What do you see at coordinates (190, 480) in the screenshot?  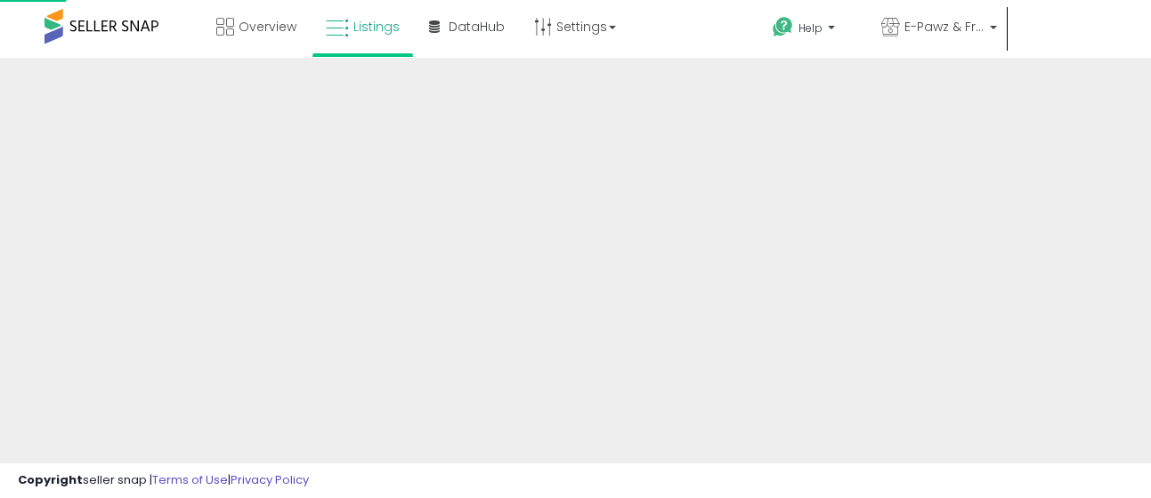 I see `a: Terms of Use` at bounding box center [190, 480].